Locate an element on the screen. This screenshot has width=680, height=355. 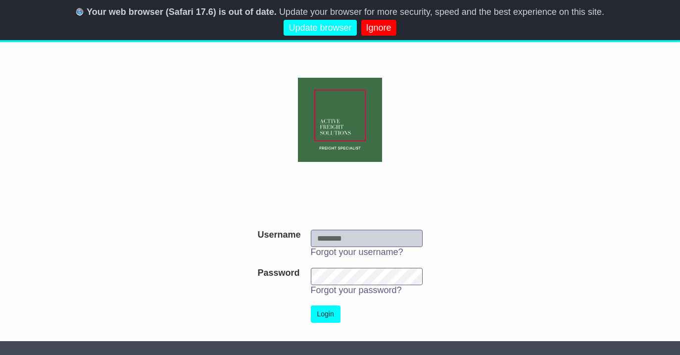
img: Active Freight Solutions Pty Ltd is located at coordinates (340, 120).